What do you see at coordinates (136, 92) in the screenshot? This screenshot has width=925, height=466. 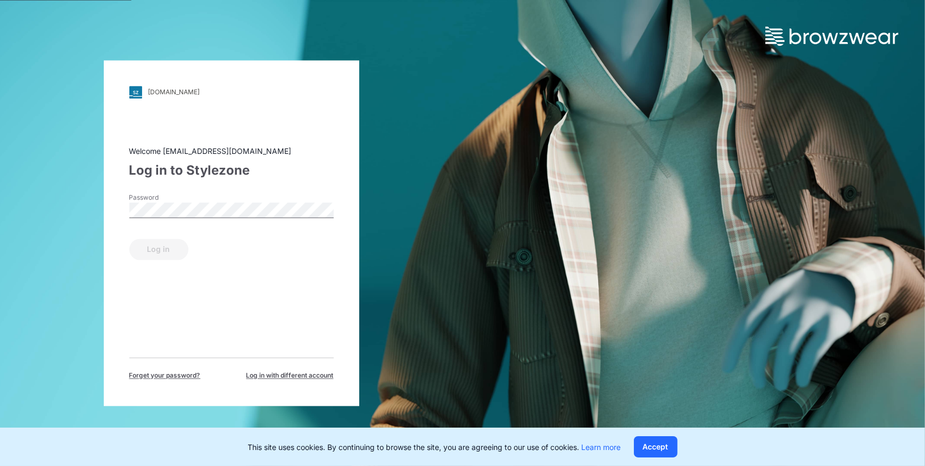 I see `img: svg+xml;base64,PHN2ZyB3aWR0aD0iMjgiIGhlaWdodD0iMjgiIHZpZXdCb3g9IjAgMCAyOCAyOCIgZmlsbD0ibm9uZSIgeG...` at bounding box center [136, 92].